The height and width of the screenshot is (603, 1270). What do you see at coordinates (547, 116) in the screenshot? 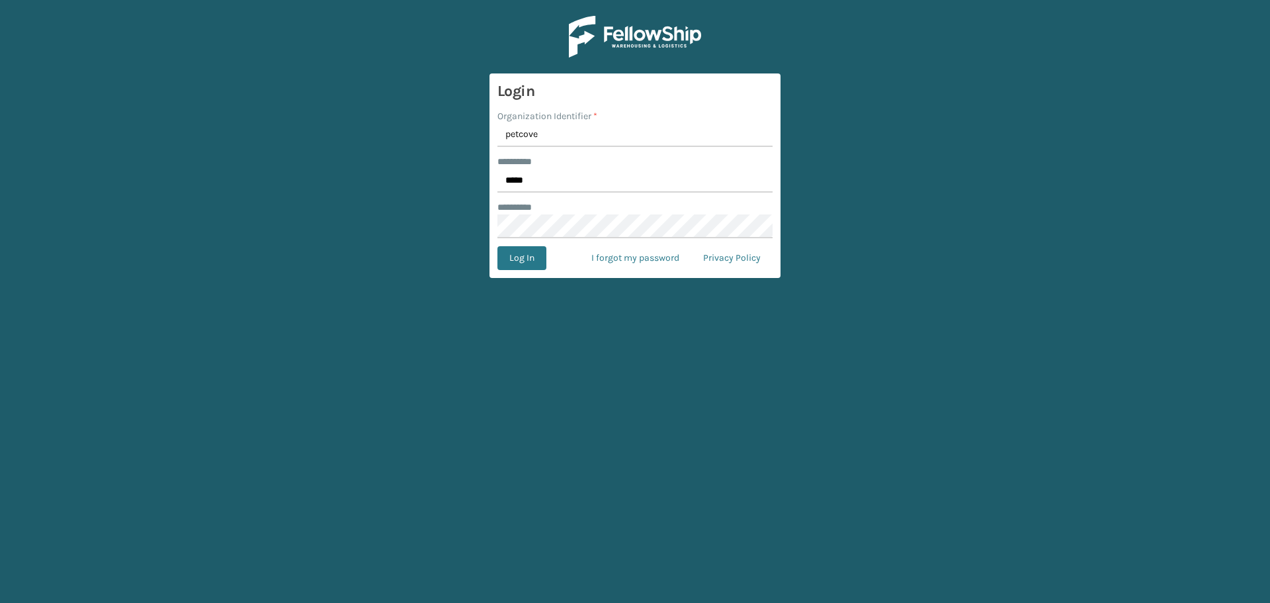
I see `label: Organization Identifier` at bounding box center [547, 116].